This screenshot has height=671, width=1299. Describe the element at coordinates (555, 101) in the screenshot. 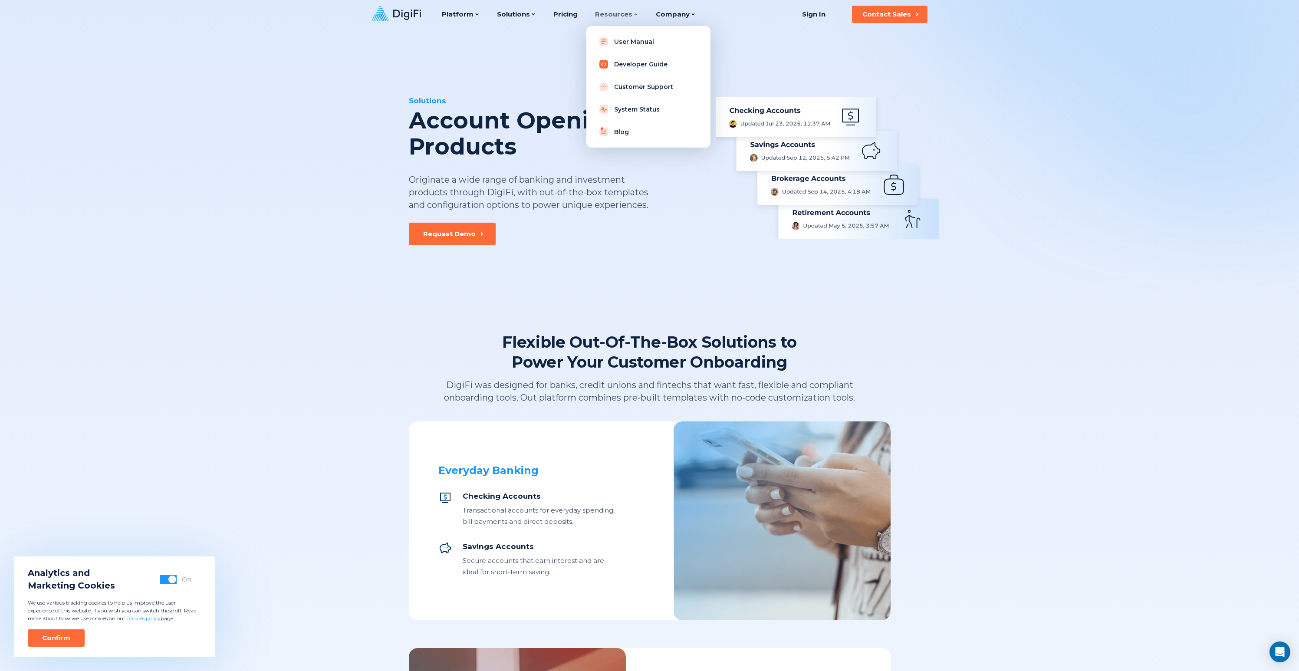

I see `div: Solutions` at that location.